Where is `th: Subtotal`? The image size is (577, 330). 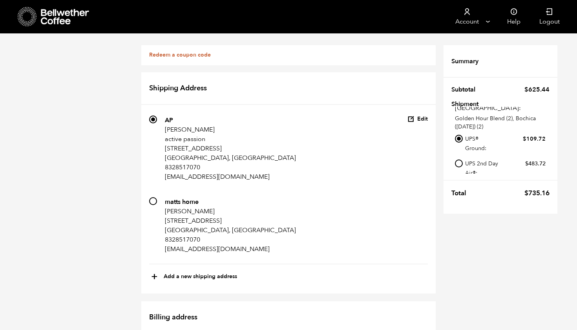
th: Subtotal is located at coordinates (466, 90).